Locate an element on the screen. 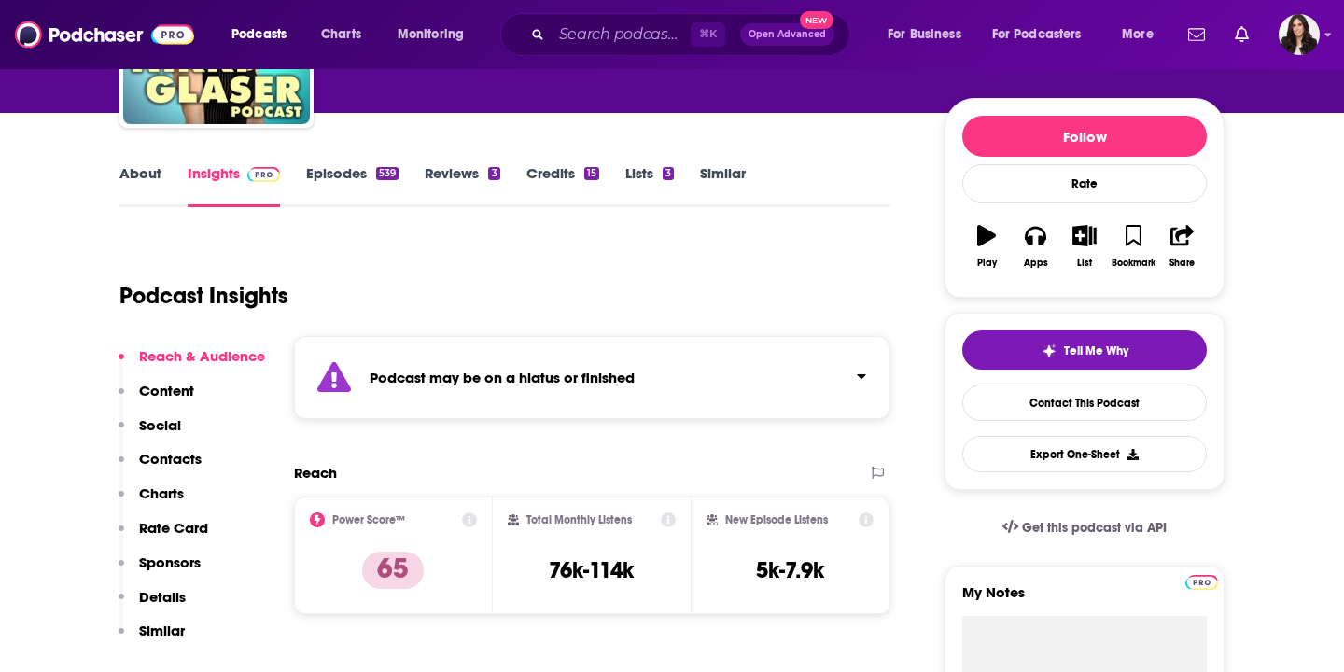 The width and height of the screenshot is (1344, 672). a: Get this podcast via API is located at coordinates (1085, 527).